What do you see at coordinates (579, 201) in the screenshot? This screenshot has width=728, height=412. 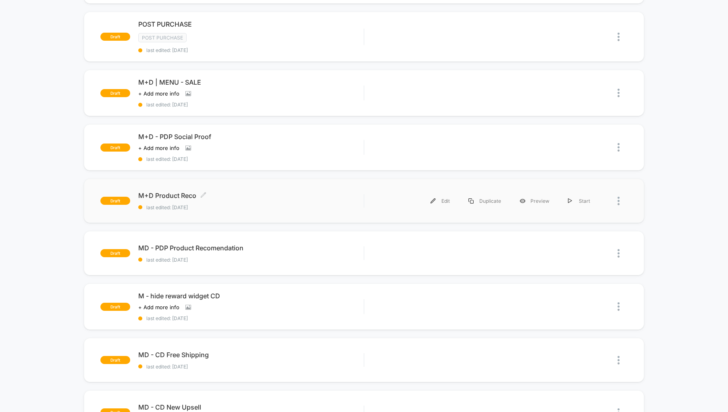 I see `div: Start` at bounding box center [579, 201].